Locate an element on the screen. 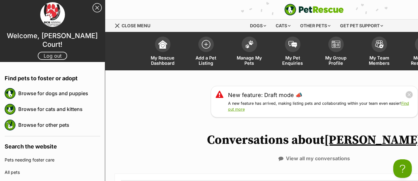 This screenshot has height=181, width=418. div: Dogs is located at coordinates (258, 26).